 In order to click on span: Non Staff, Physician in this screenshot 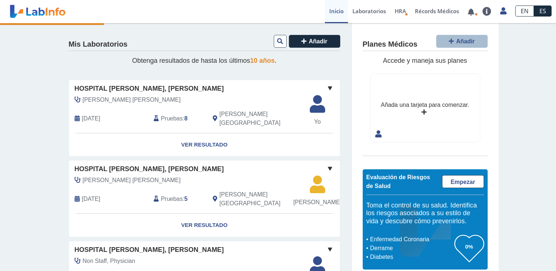, I will do `click(109, 261)`.